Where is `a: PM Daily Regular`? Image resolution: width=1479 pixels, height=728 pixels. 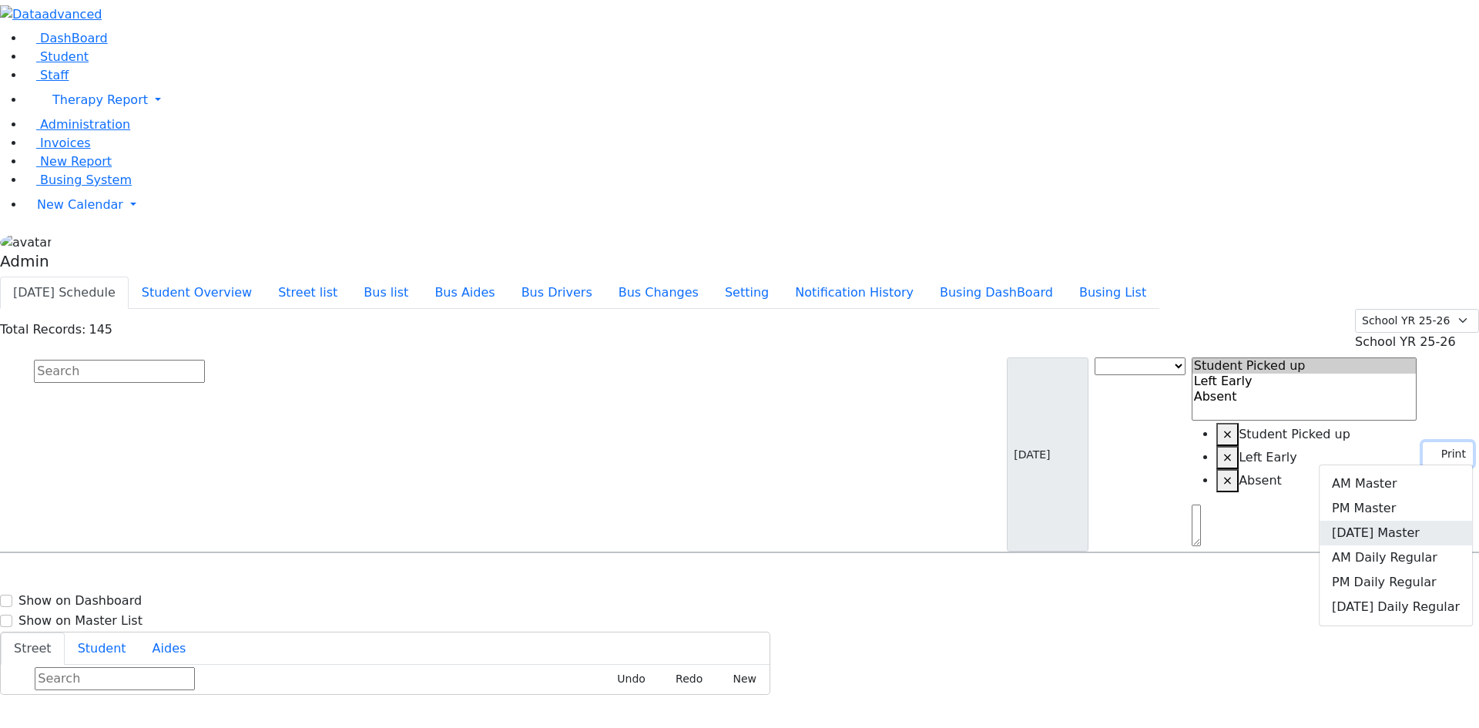 a: PM Daily Regular is located at coordinates (1395, 582).